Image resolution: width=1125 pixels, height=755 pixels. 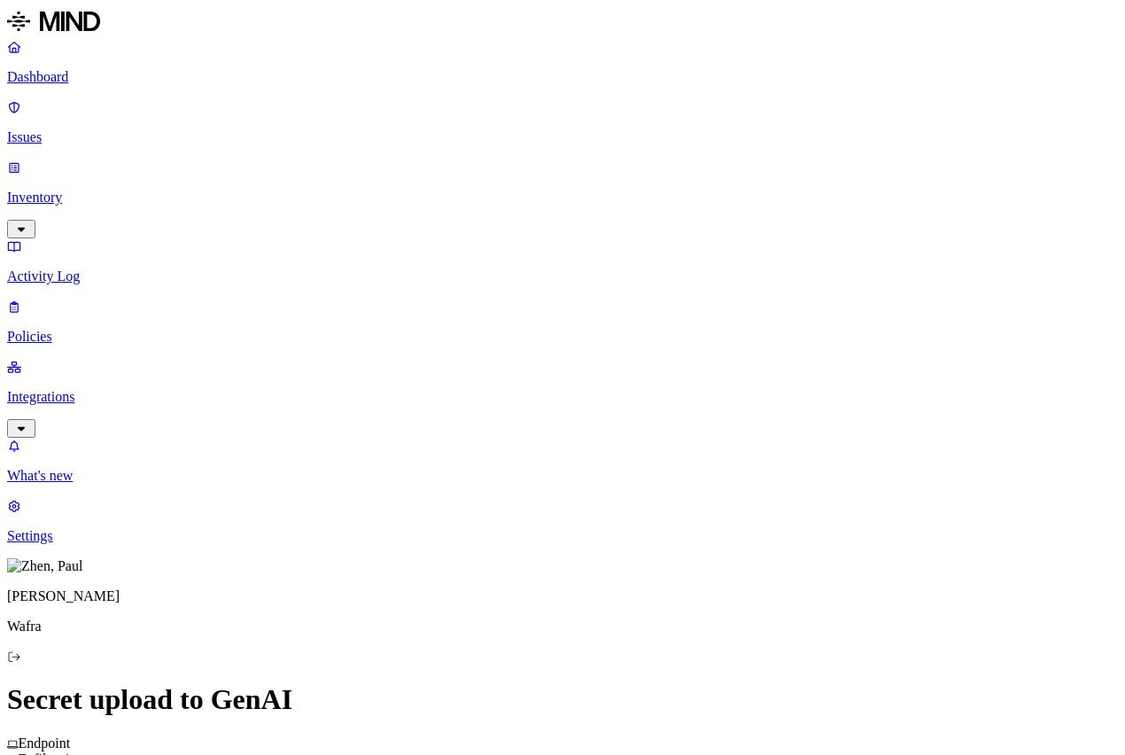 What do you see at coordinates (562, 261) in the screenshot?
I see `a: Activity Log` at bounding box center [562, 261].